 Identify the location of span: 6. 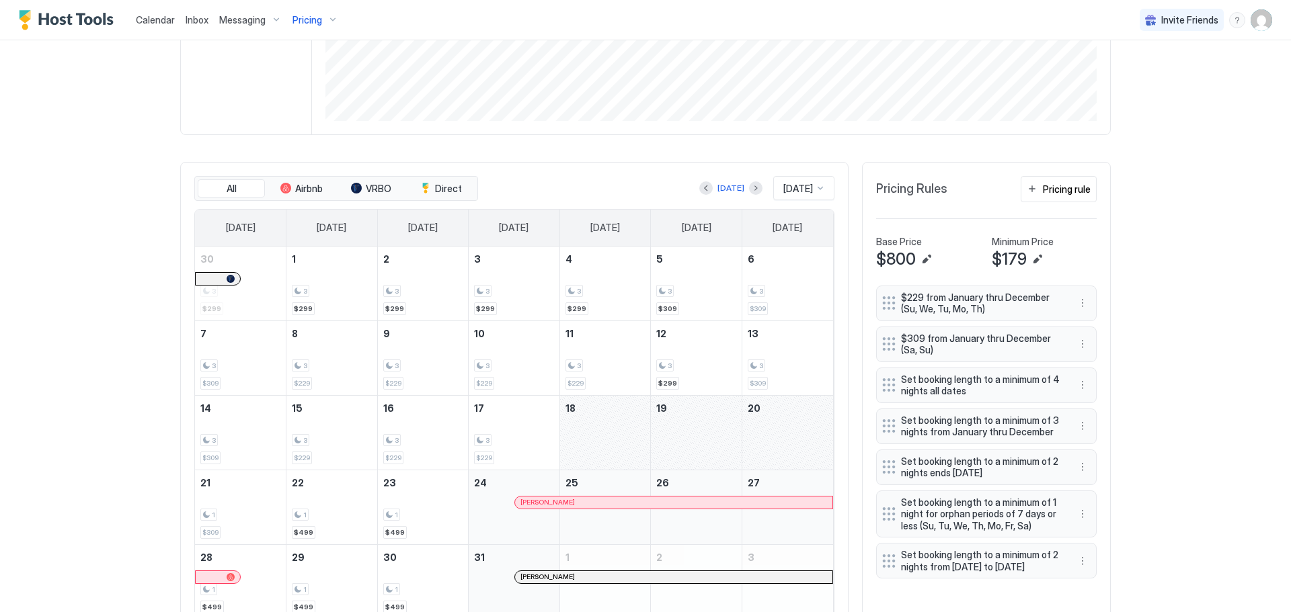
(751, 259).